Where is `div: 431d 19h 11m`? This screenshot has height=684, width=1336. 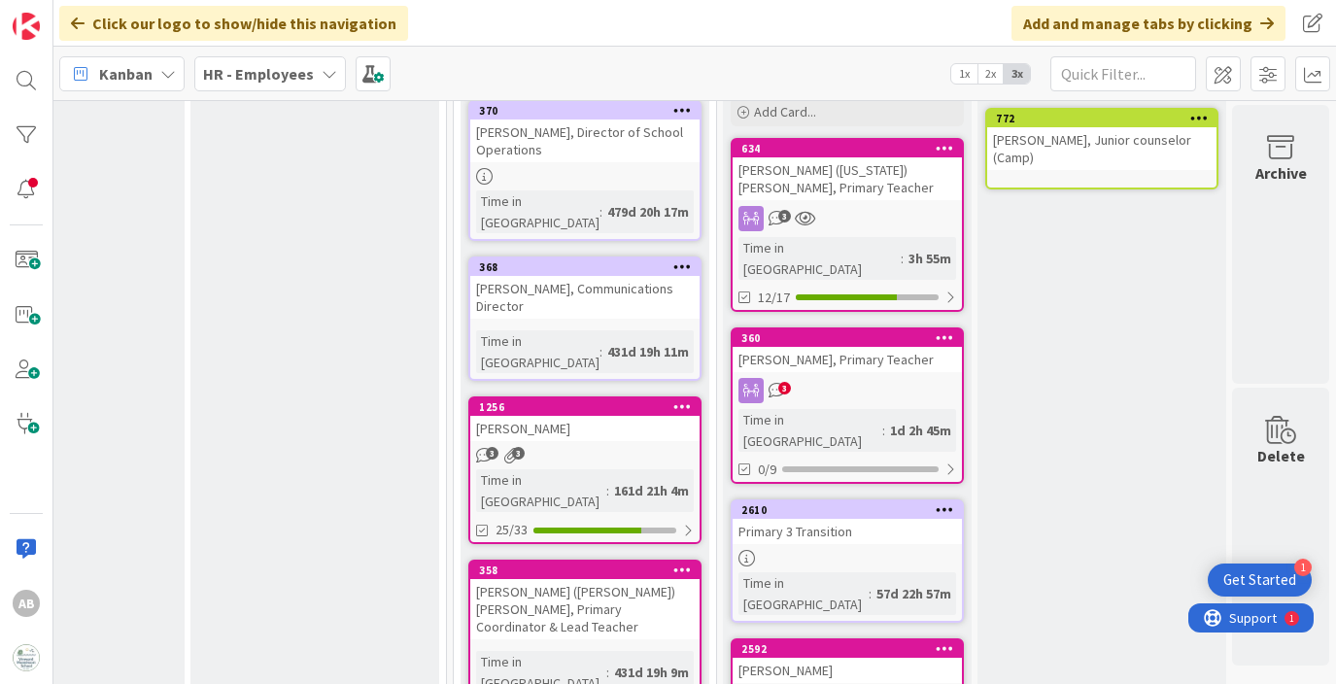 div: 431d 19h 11m is located at coordinates (648, 352).